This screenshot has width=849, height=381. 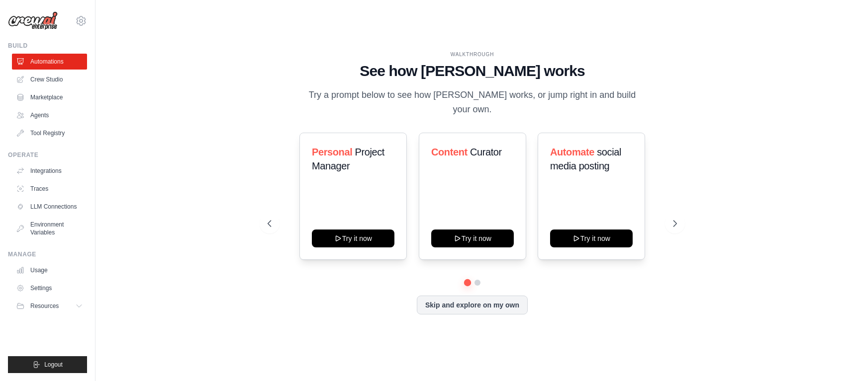 What do you see at coordinates (449, 152) in the screenshot?
I see `span: Content` at bounding box center [449, 152].